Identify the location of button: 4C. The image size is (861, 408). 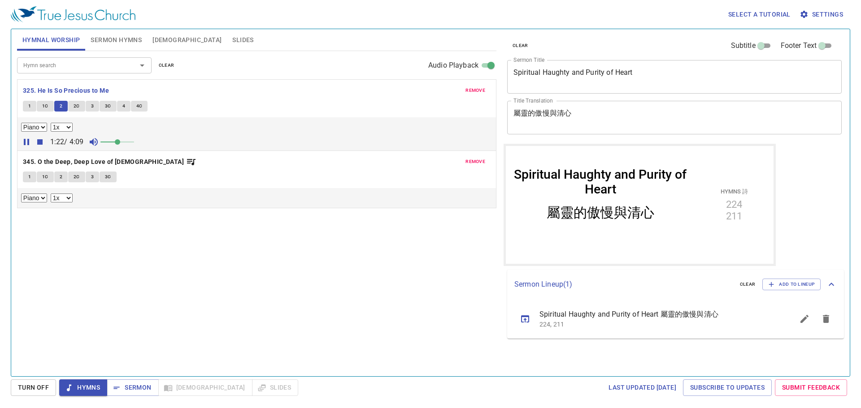
(139, 106).